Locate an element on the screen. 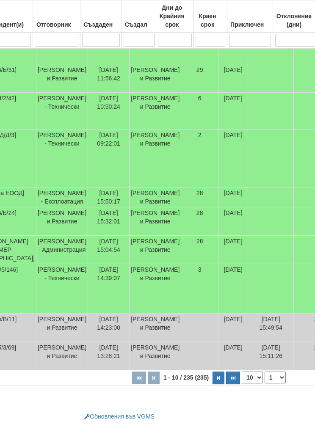 The width and height of the screenshot is (315, 427). div: Дни до Крайния срок is located at coordinates (175, 16).